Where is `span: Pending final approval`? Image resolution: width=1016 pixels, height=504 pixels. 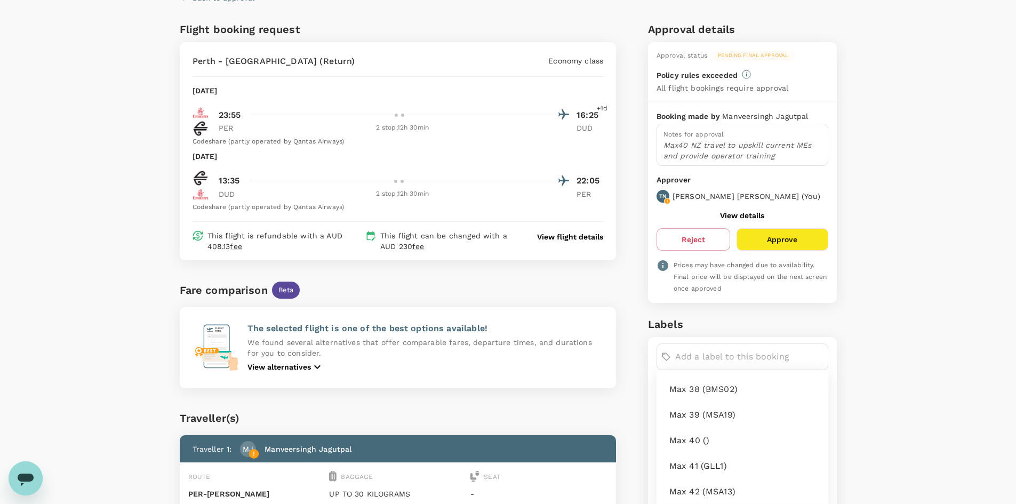 span: Pending final approval is located at coordinates (753, 55).